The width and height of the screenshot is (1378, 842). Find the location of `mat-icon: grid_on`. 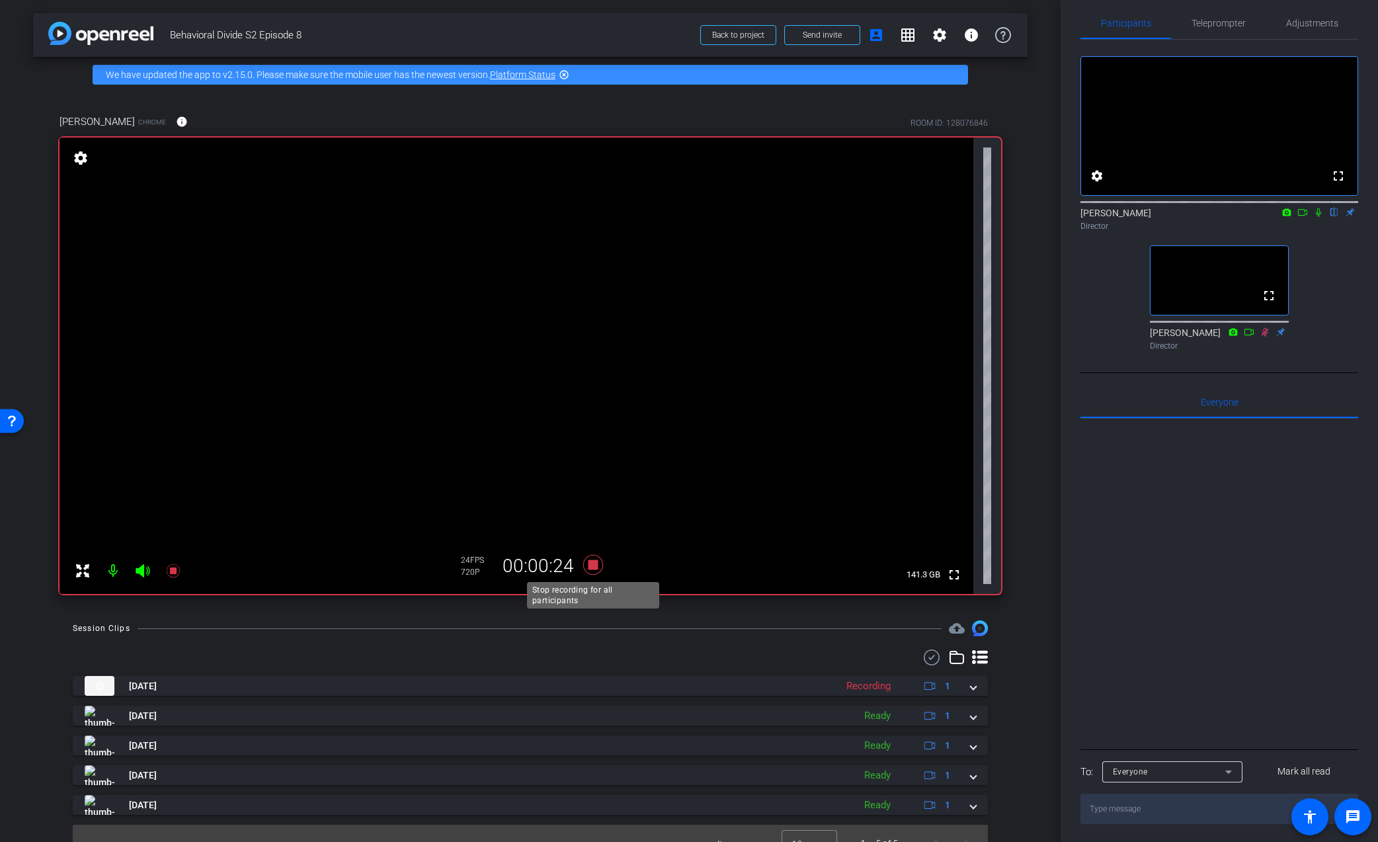

mat-icon: grid_on is located at coordinates (908, 35).